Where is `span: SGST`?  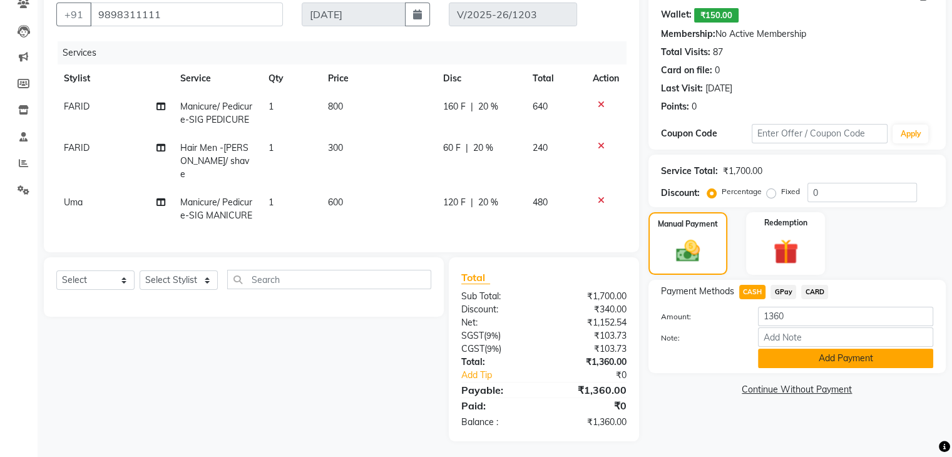
span: SGST is located at coordinates (473, 335).